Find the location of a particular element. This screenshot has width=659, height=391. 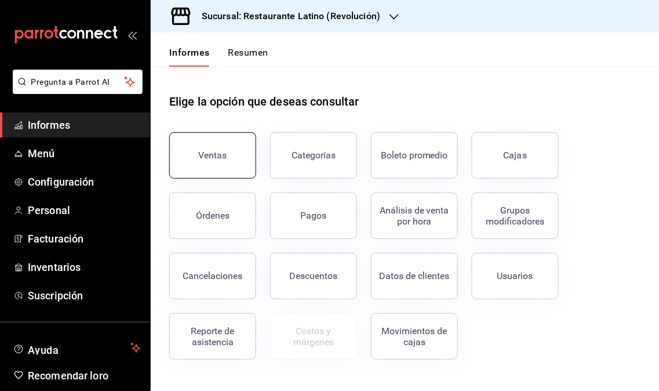

button: Reporte de asistencia is located at coordinates (213, 336).